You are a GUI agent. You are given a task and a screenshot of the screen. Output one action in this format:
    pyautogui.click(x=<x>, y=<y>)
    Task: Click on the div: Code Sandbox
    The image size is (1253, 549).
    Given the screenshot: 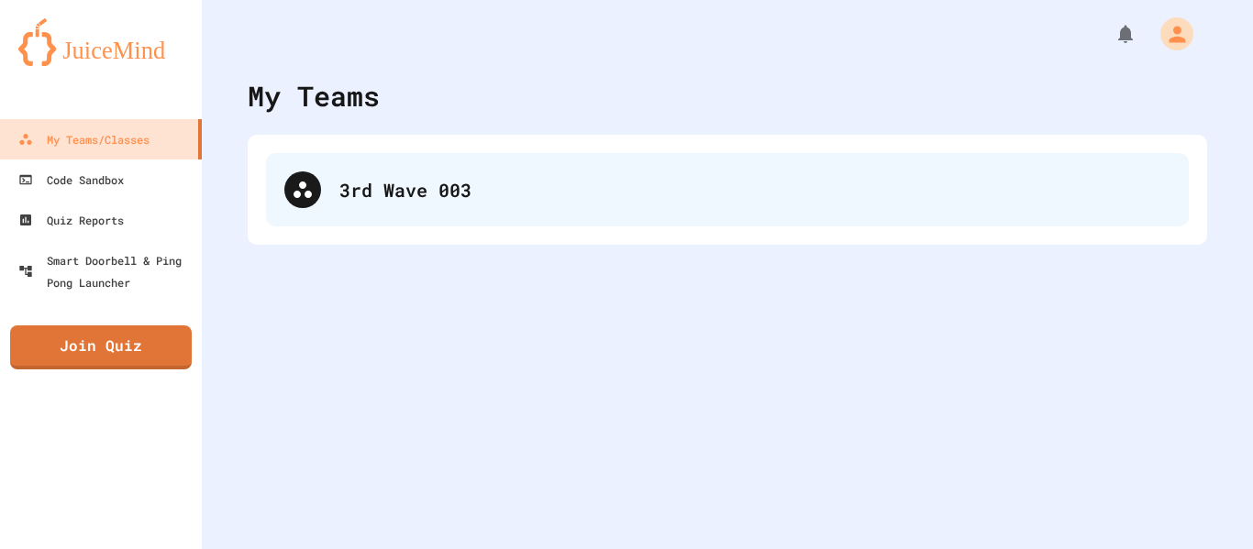 What is the action you would take?
    pyautogui.click(x=71, y=180)
    